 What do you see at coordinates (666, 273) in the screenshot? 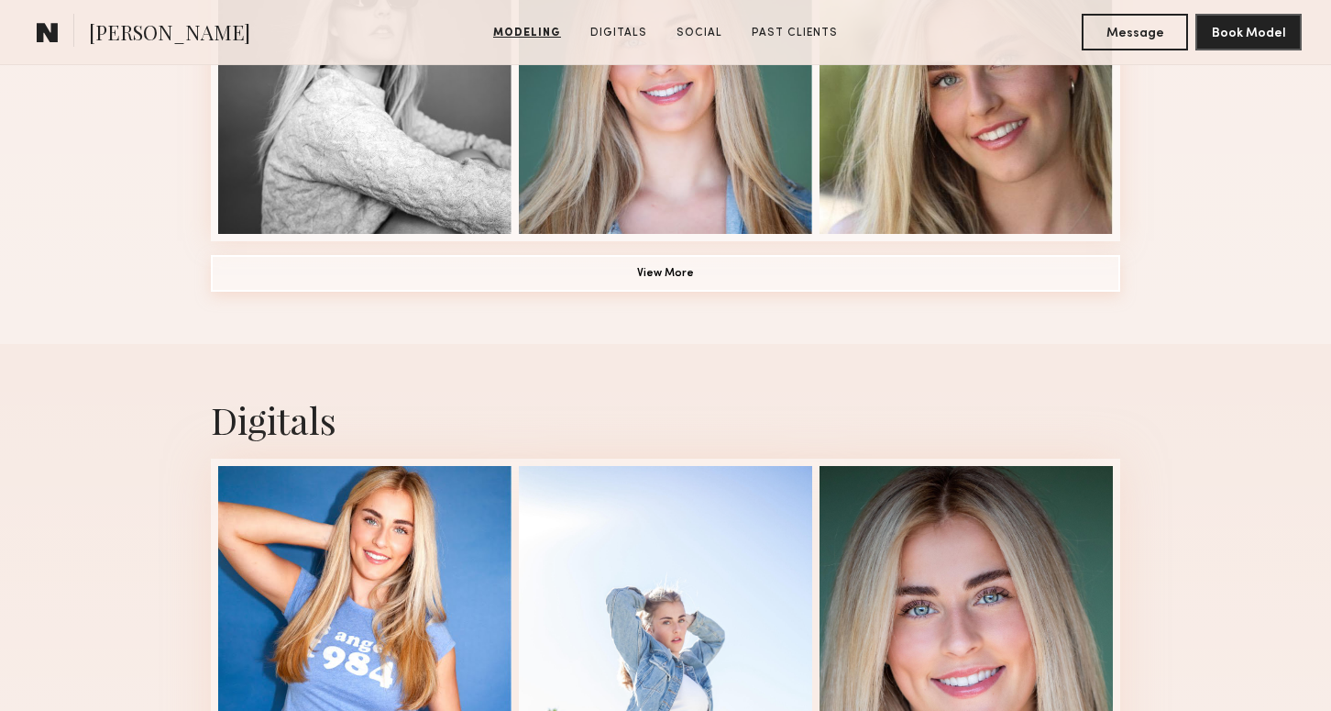
I see `button: View More` at bounding box center [666, 273].